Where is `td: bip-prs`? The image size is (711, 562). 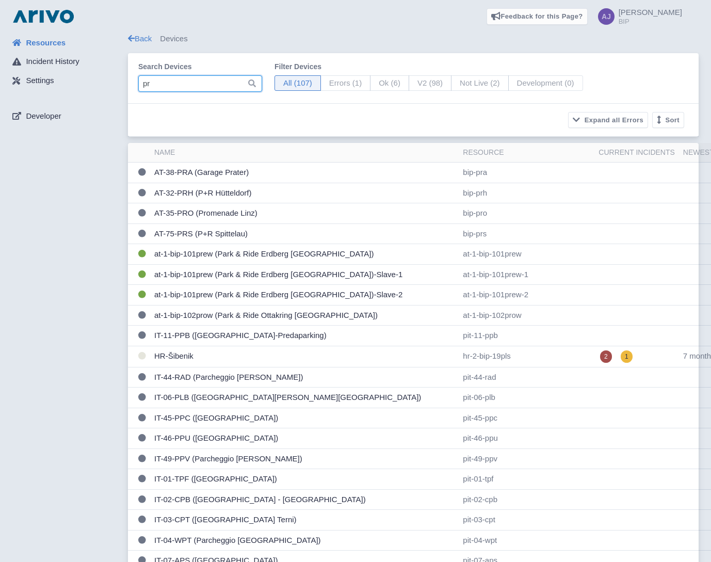 td: bip-prs is located at coordinates (526, 234).